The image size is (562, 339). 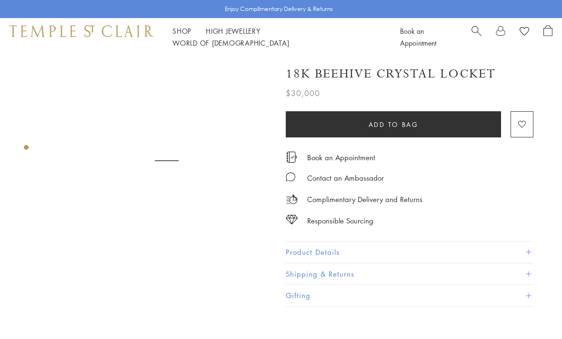 I want to click on img: icon_appointment.svg, so click(x=291, y=157).